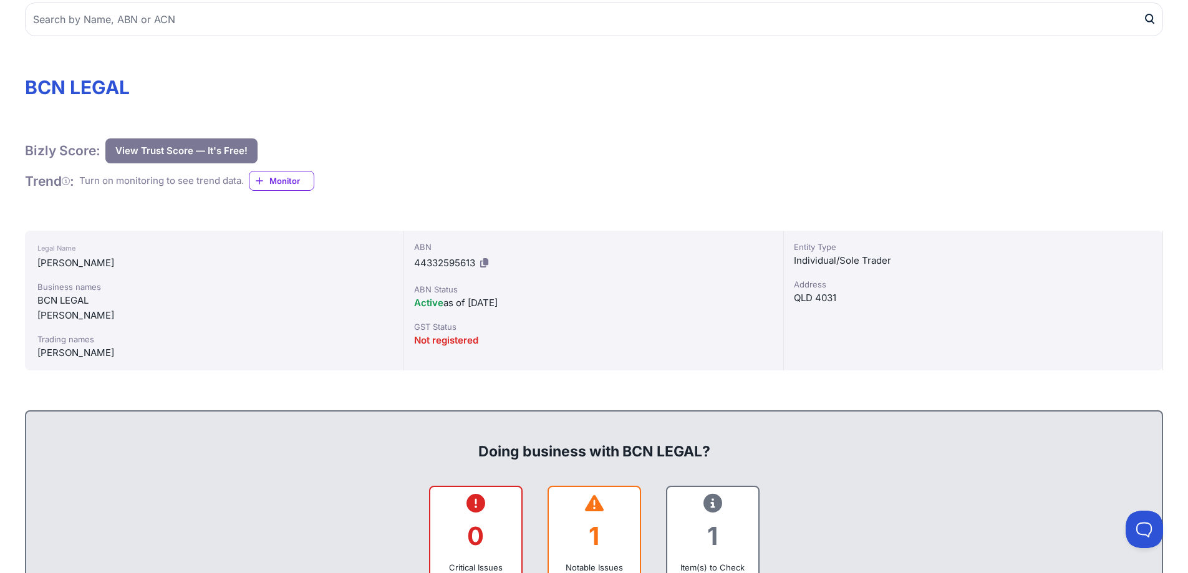  I want to click on div: ABN Status, so click(593, 289).